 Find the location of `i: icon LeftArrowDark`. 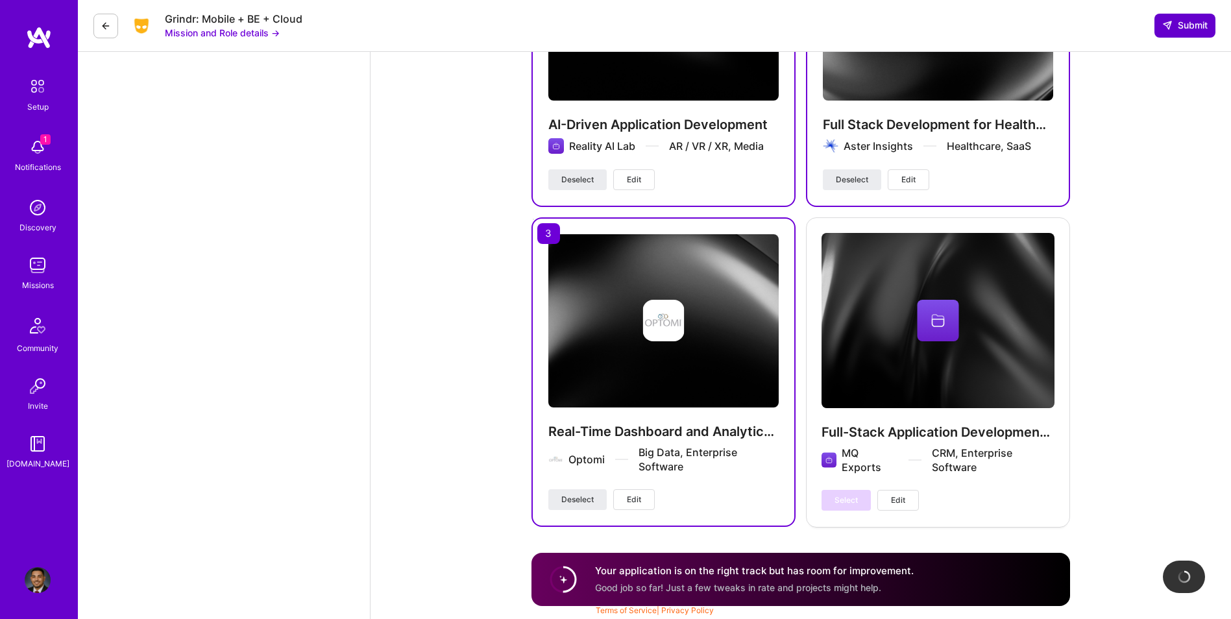

i: icon LeftArrowDark is located at coordinates (106, 26).